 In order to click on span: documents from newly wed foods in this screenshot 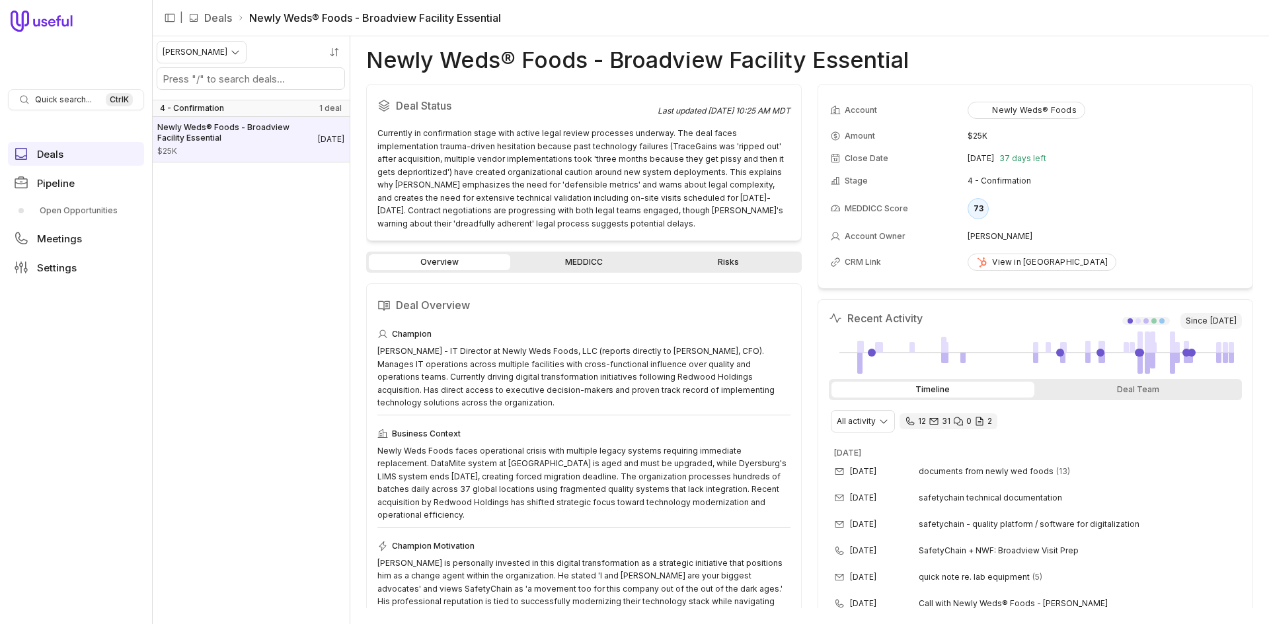, I will do `click(986, 472)`.